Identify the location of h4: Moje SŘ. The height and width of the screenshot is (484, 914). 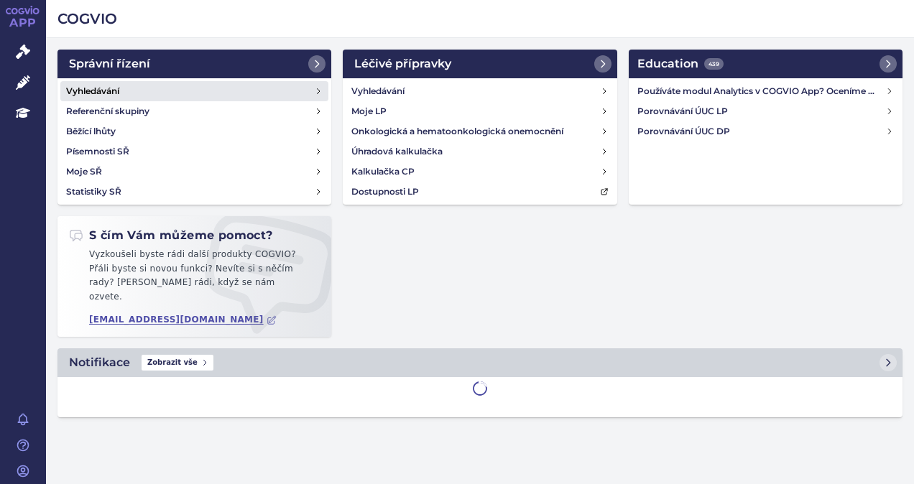
(84, 172).